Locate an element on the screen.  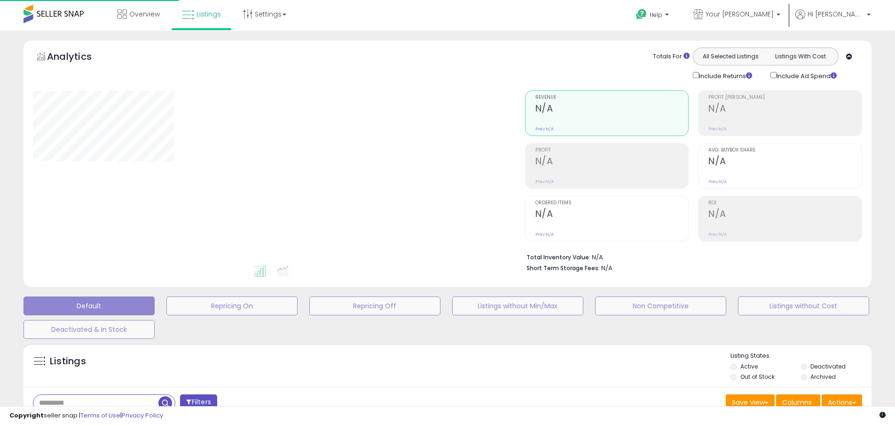
span: Ordered Items is located at coordinates (612, 203).